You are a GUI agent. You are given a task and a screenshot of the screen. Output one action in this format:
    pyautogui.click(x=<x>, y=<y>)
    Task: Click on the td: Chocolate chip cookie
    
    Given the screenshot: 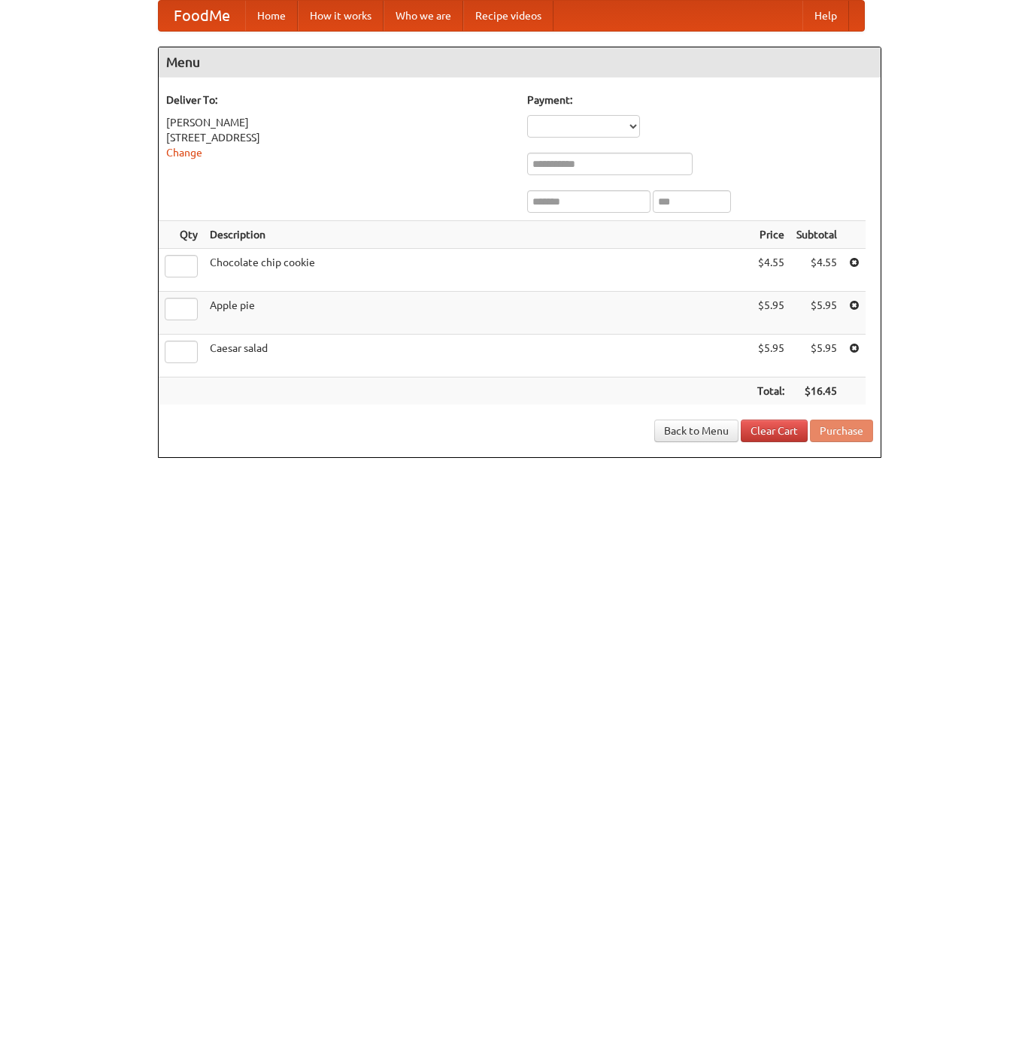 What is the action you would take?
    pyautogui.click(x=478, y=270)
    